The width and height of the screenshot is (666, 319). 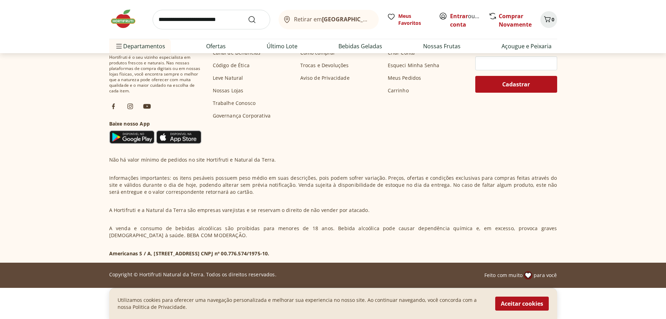 What do you see at coordinates (119, 46) in the screenshot?
I see `button: Menu` at bounding box center [119, 46].